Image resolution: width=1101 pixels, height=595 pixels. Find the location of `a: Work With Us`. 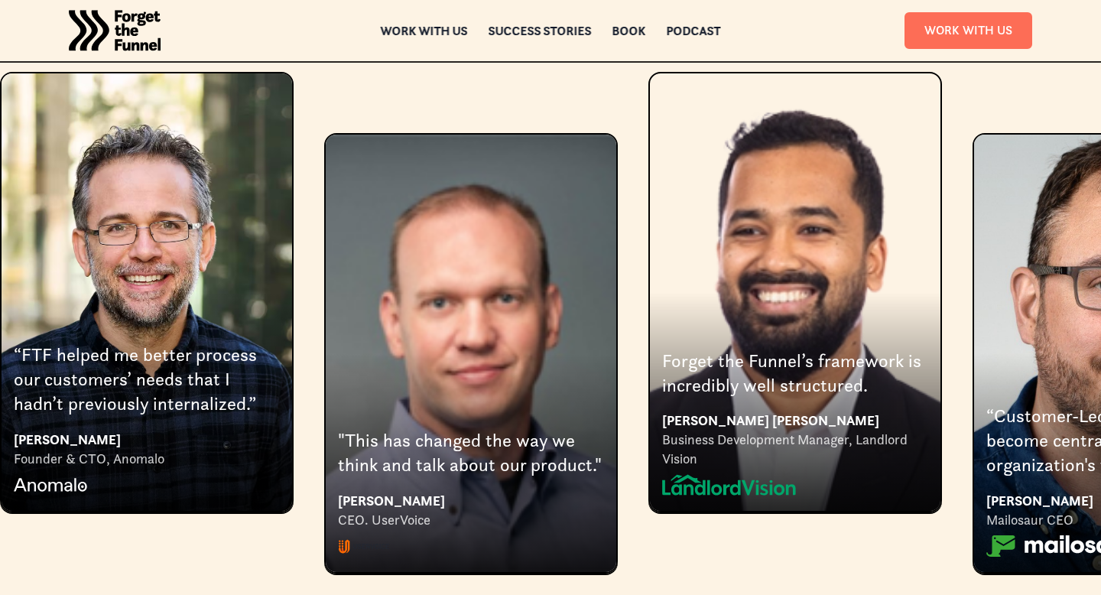

a: Work With Us is located at coordinates (968, 30).